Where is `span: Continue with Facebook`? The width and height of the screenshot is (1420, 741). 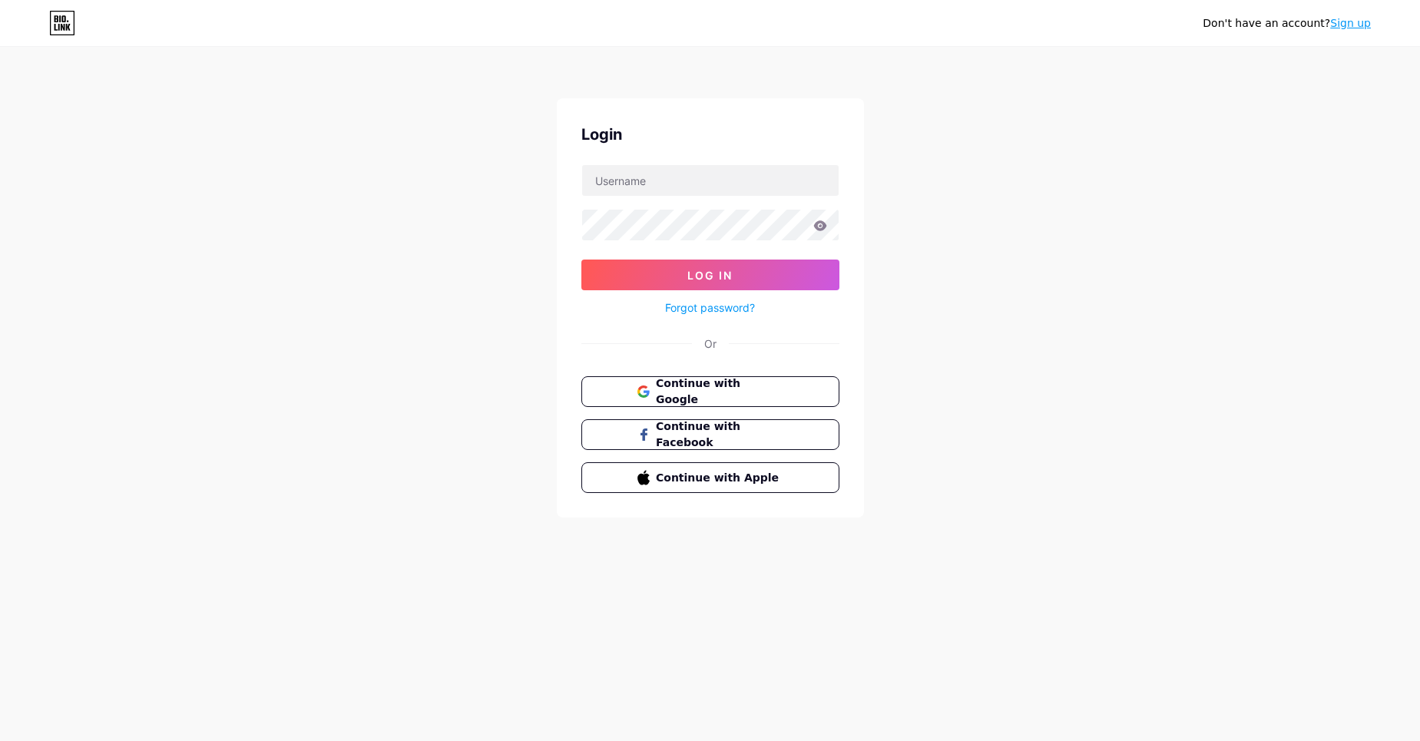
span: Continue with Facebook is located at coordinates (719, 435).